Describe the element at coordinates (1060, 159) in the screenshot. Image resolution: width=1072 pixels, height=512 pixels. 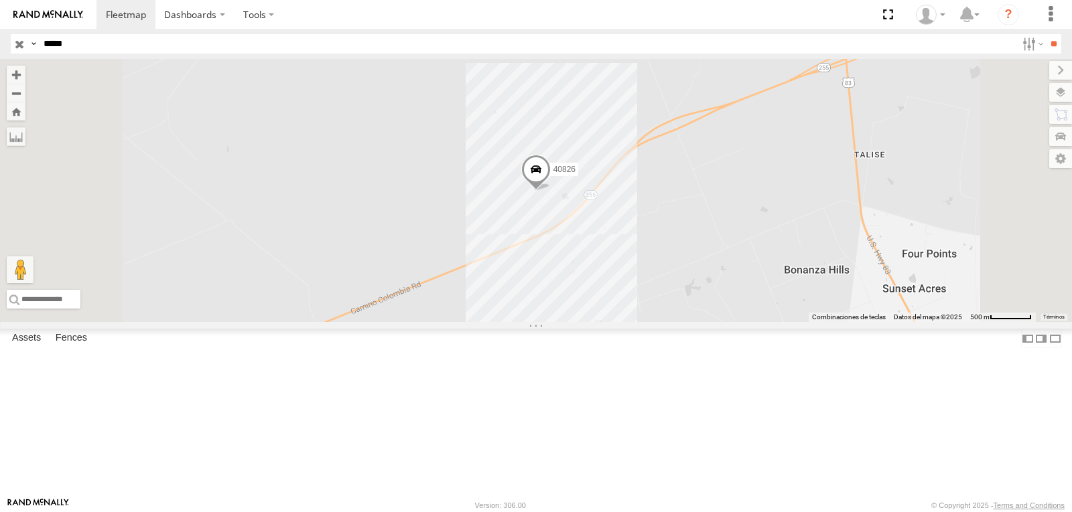
I see `label: Map Settings` at that location.